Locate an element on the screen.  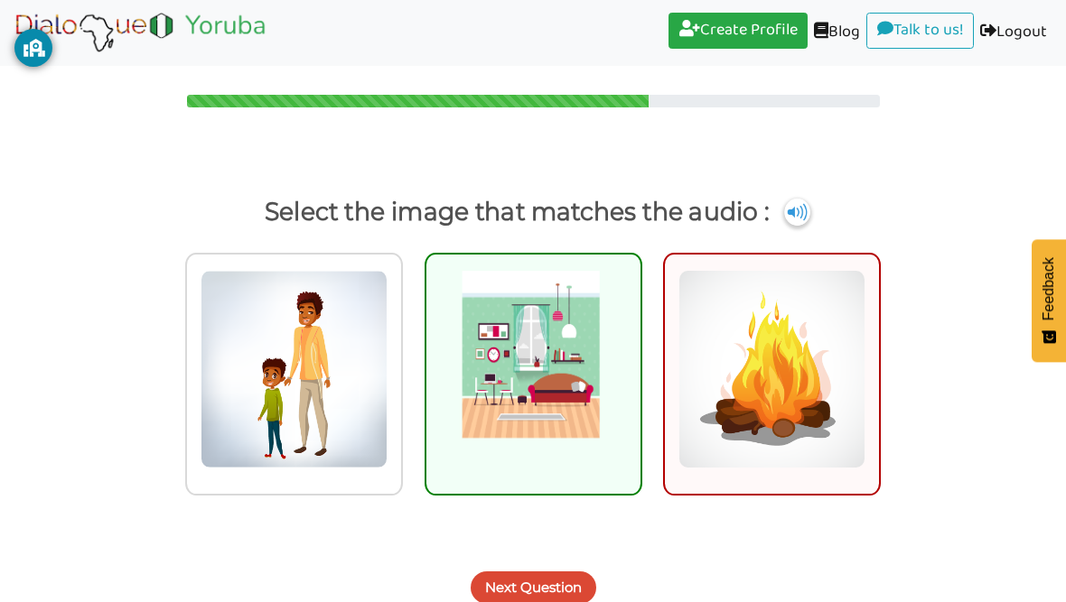
img: Paape.png is located at coordinates (293, 369).